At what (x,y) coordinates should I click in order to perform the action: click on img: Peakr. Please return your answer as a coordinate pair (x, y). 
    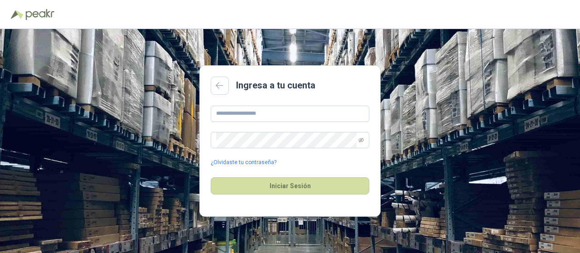
    Looking at the image, I should click on (40, 15).